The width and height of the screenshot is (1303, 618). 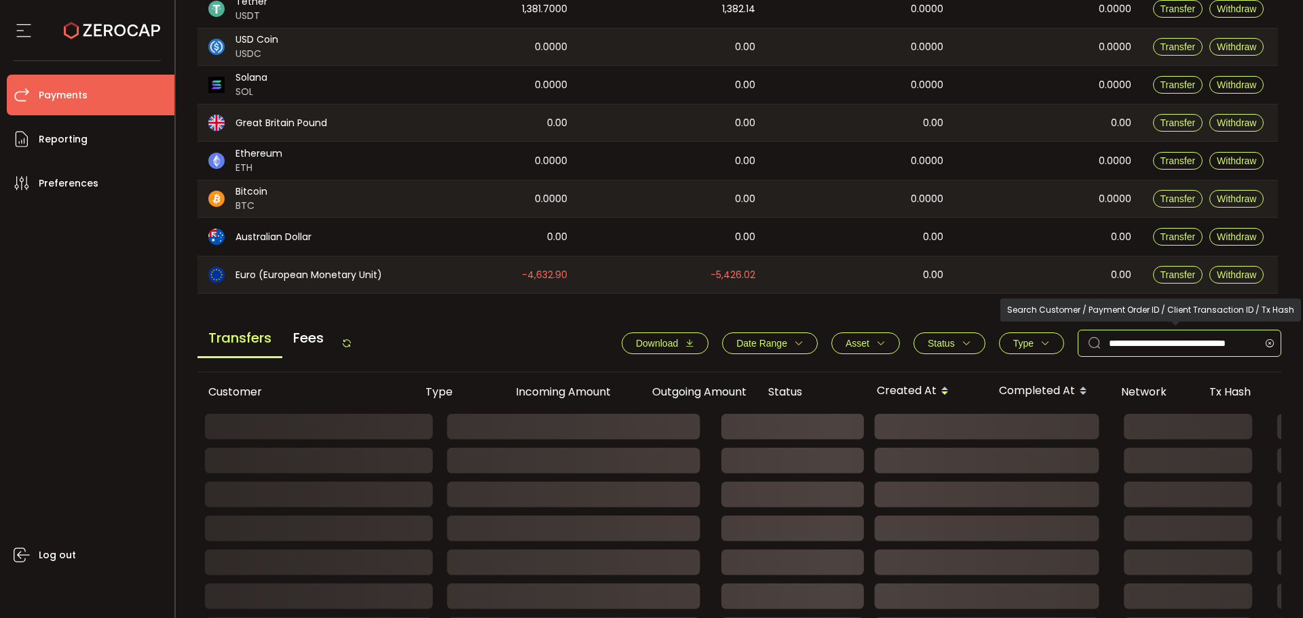 I want to click on div: Chat Widget, so click(x=1269, y=586).